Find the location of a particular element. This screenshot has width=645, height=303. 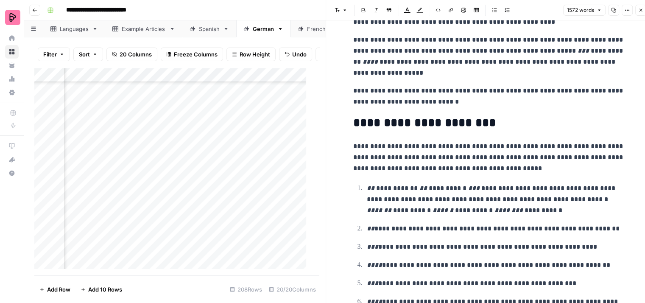

span: Undo is located at coordinates (299, 54).